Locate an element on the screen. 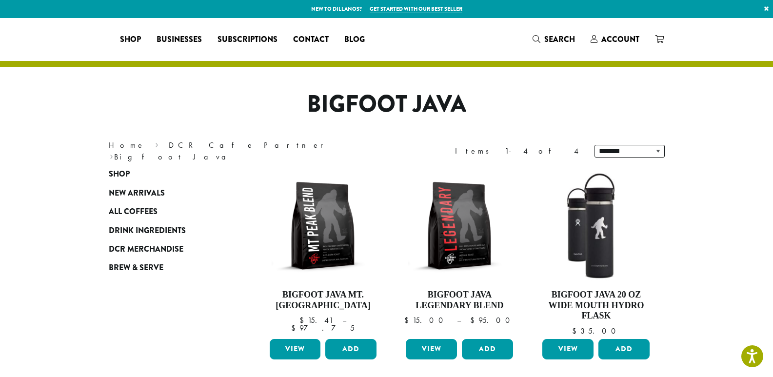 This screenshot has height=377, width=773. bdi: 15.00 is located at coordinates (426, 320).